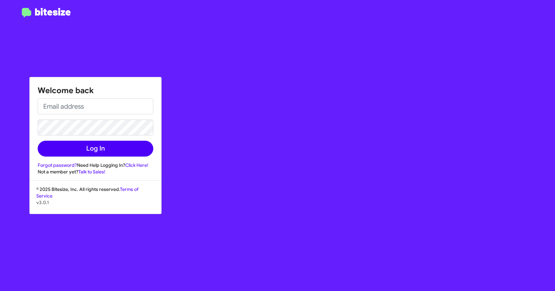 This screenshot has height=291, width=555. Describe the element at coordinates (96, 203) in the screenshot. I see `p: v3.0.1` at that location.